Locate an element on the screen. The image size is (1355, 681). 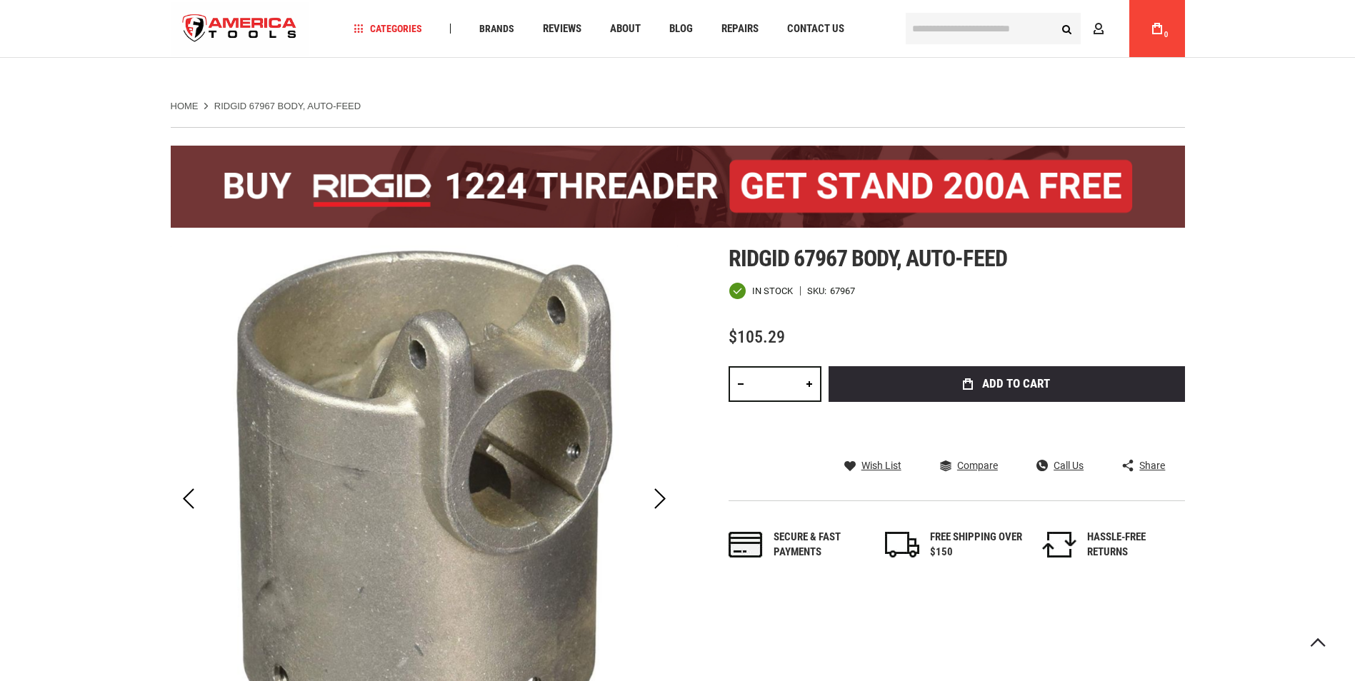
a: Categories is located at coordinates (388, 29).